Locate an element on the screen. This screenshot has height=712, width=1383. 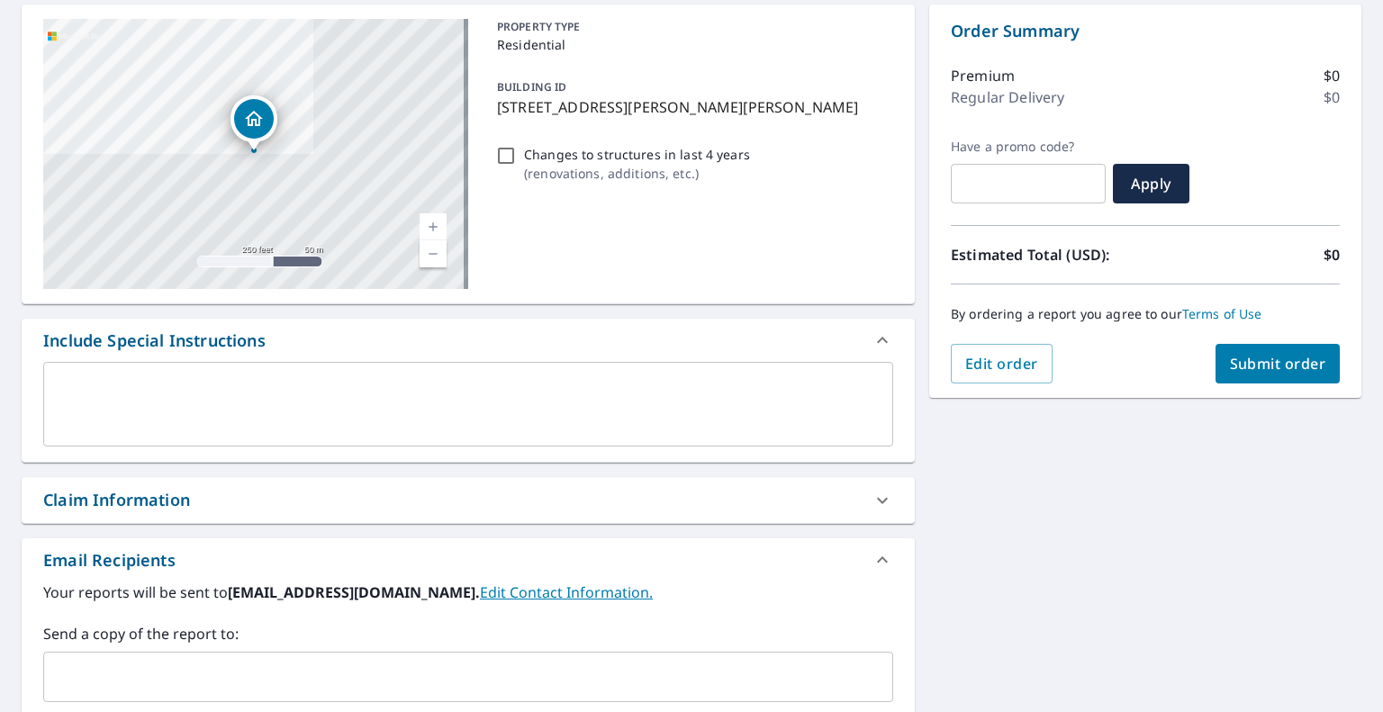
button: Submit order is located at coordinates (1278, 364).